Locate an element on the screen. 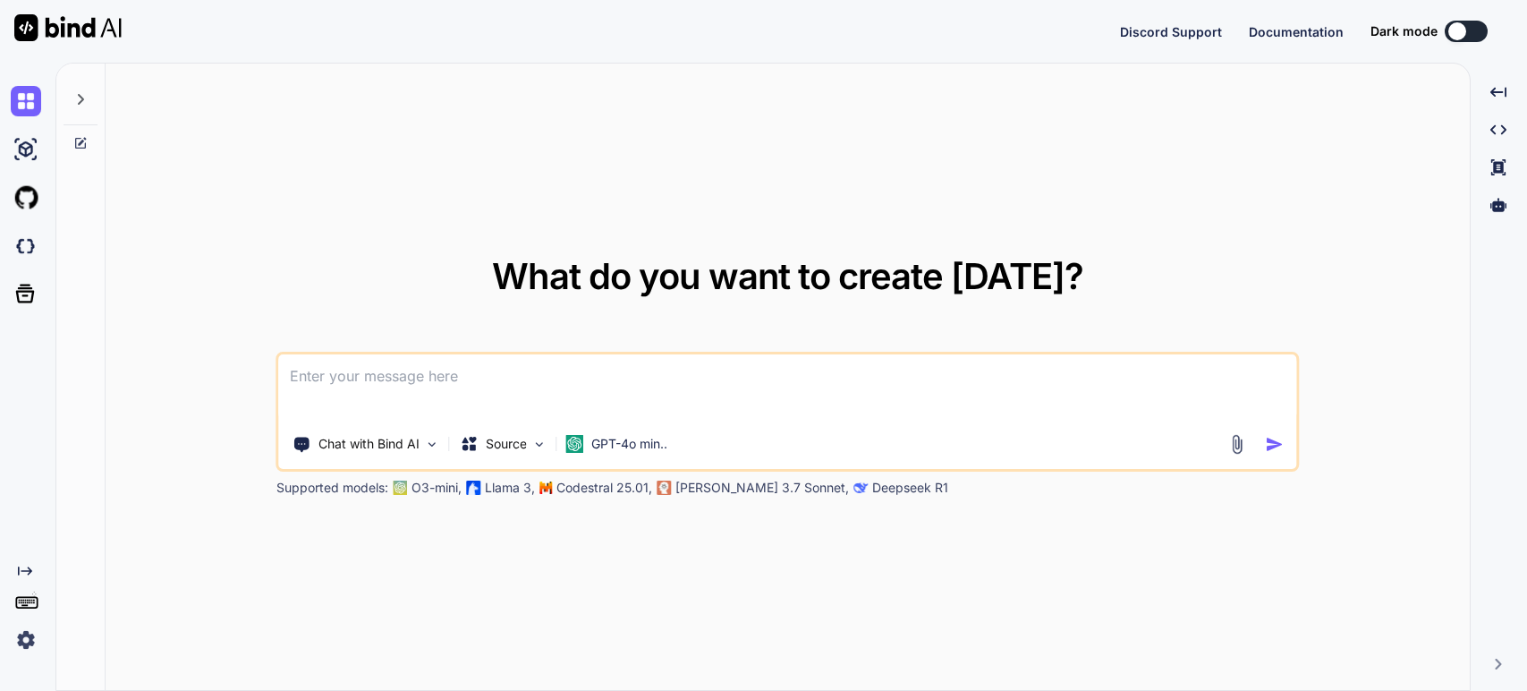  img: darkCloudIdeIcon is located at coordinates (26, 246).